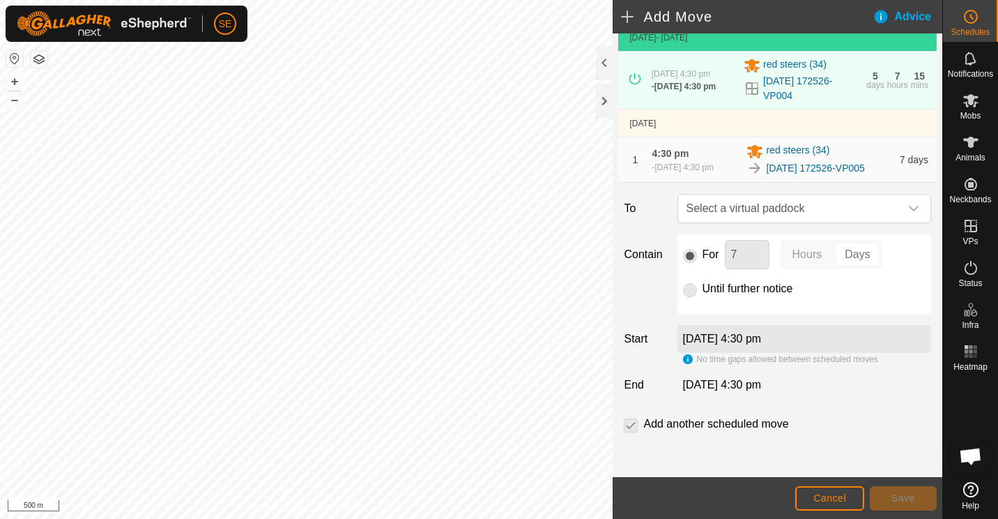 The height and width of the screenshot is (519, 998). Describe the element at coordinates (340, 507) in the screenshot. I see `a: Contact Us` at that location.